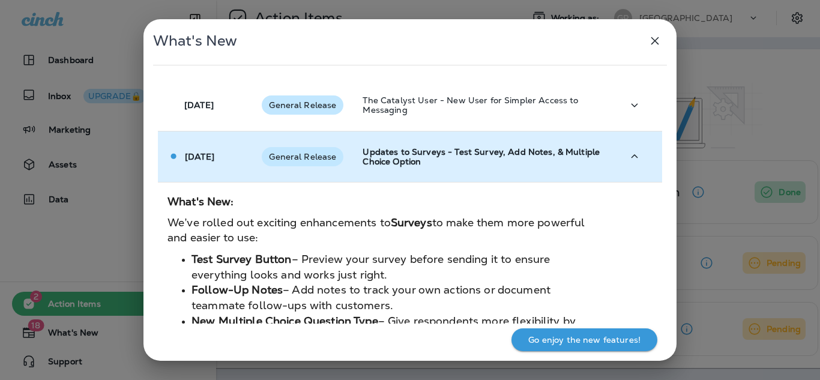 The width and height of the screenshot is (820, 380). I want to click on span: We’ve rolled out exciting enhancements to, so click(279, 222).